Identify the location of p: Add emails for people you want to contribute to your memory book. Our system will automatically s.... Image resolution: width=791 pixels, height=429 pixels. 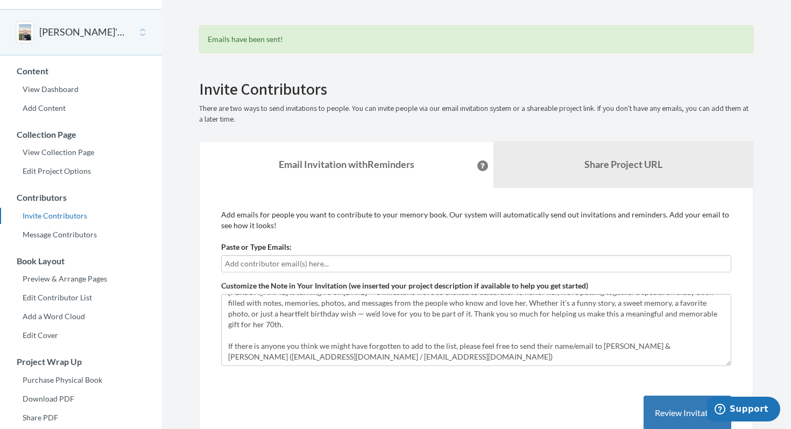
(476, 220).